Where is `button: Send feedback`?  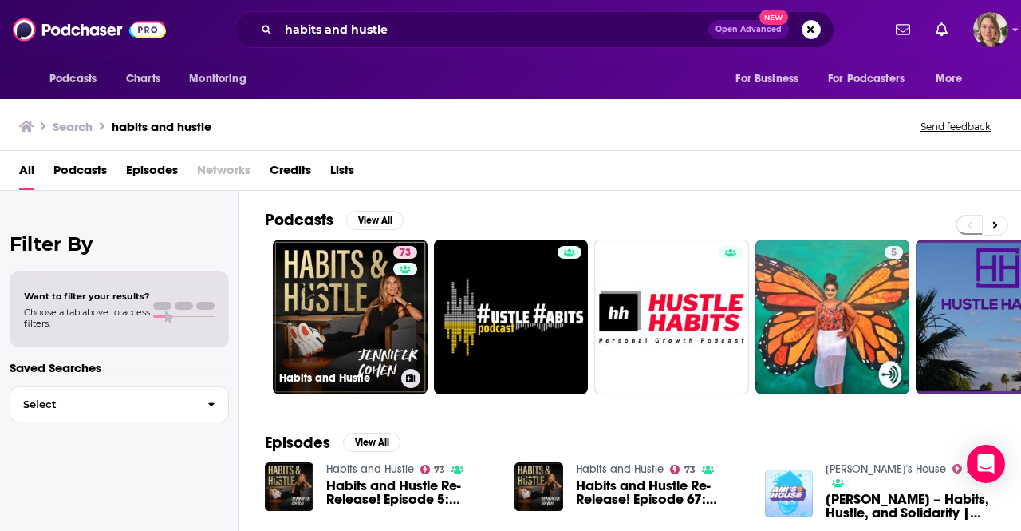
button: Send feedback is located at coordinates (956, 126).